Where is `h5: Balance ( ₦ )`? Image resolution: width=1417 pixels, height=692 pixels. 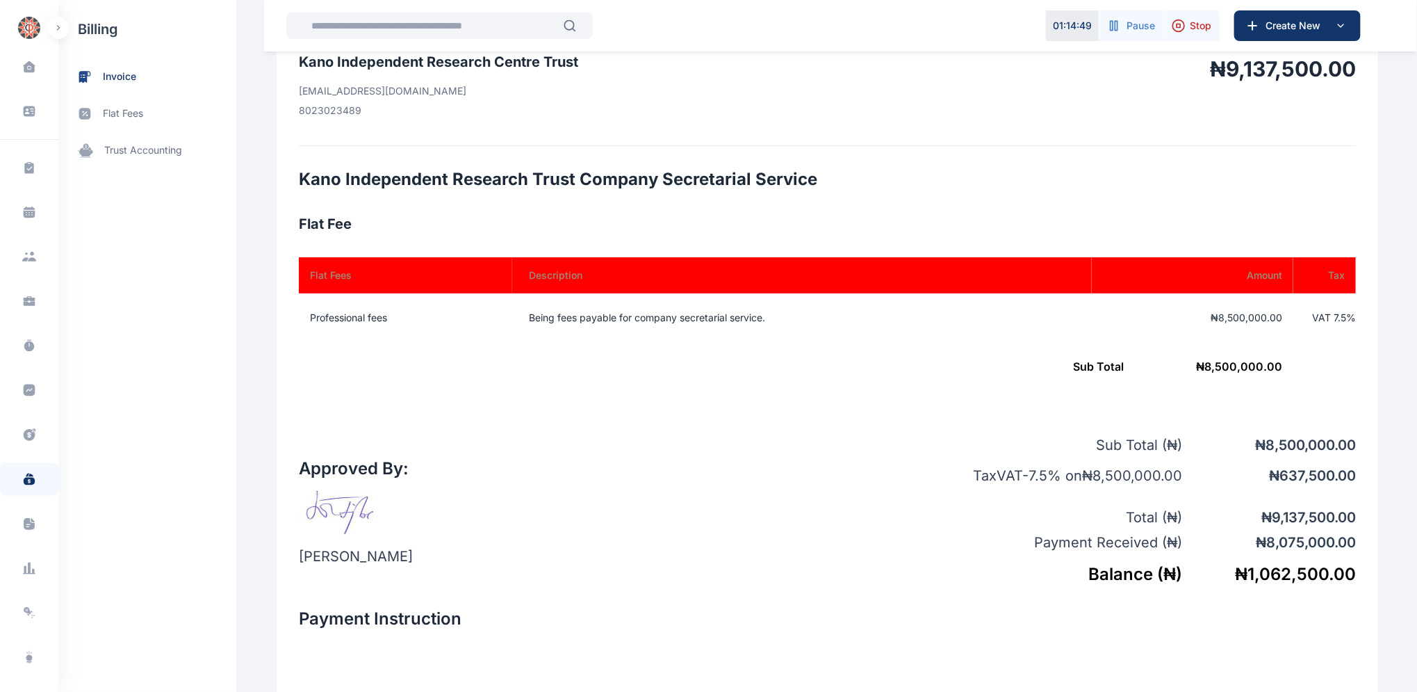 h5: Balance ( ₦ ) is located at coordinates (1061, 574).